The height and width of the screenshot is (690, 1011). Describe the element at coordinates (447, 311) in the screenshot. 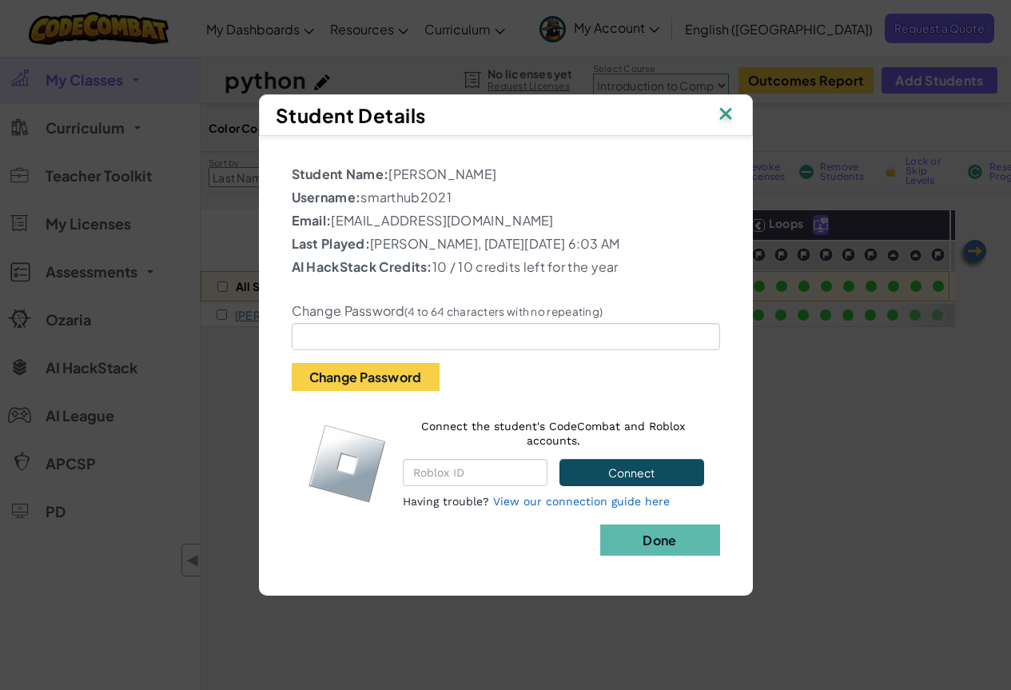

I see `label: Change Password` at that location.